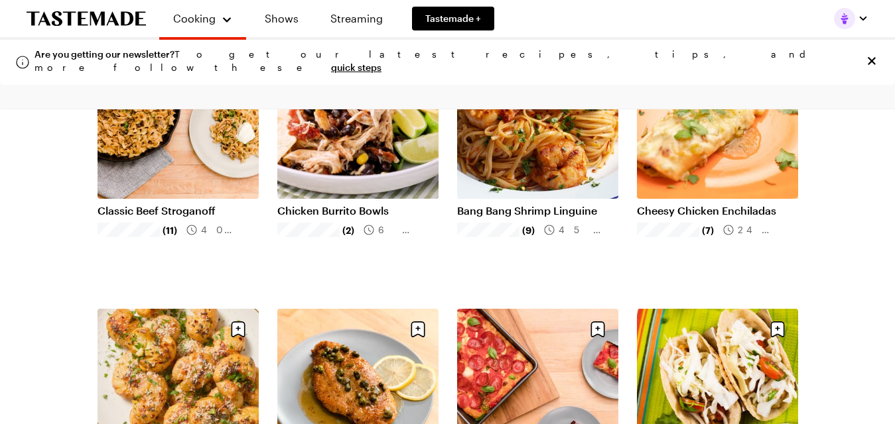 The image size is (895, 424). What do you see at coordinates (717, 211) in the screenshot?
I see `a: Cheesy Chicken Enchiladas` at bounding box center [717, 211].